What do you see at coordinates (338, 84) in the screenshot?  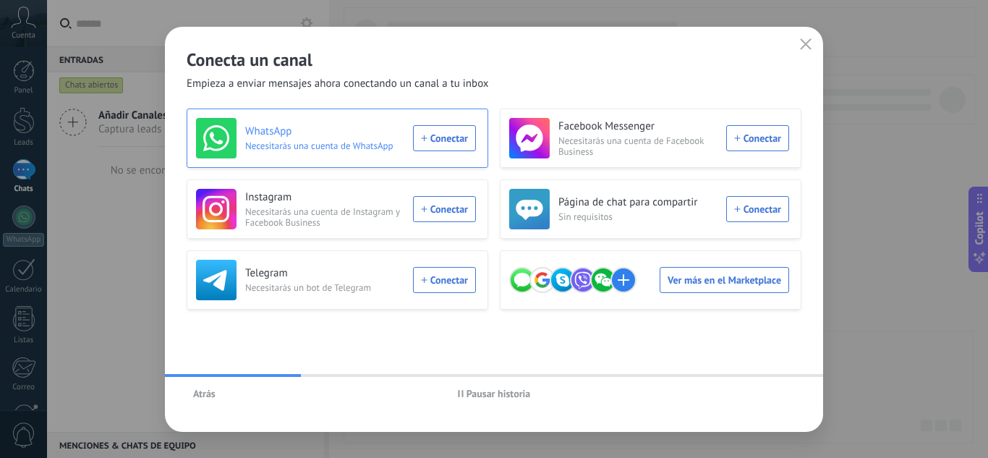 I see `span: Empieza a enviar mensajes ahora conectando un canal a tu inbox` at bounding box center [338, 84].